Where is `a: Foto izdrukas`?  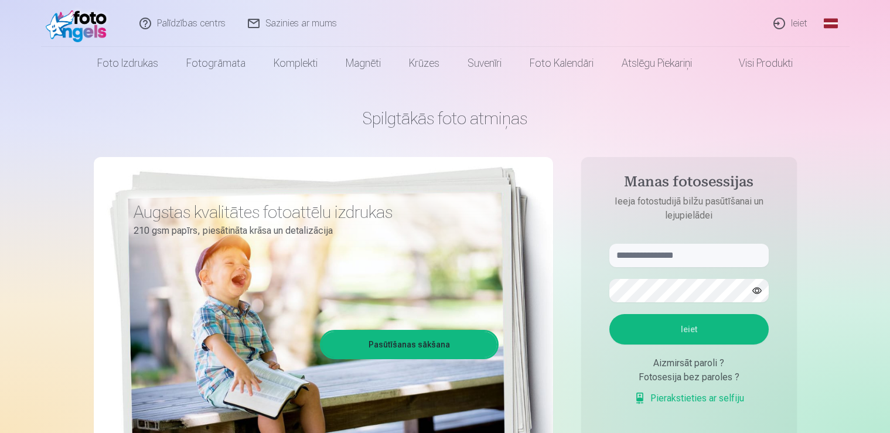 a: Foto izdrukas is located at coordinates (128, 63).